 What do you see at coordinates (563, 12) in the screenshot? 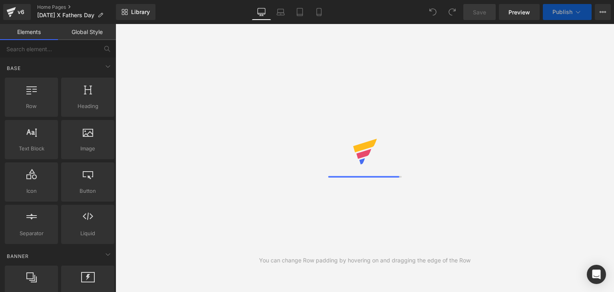
I see `span: Publish` at bounding box center [563, 12].